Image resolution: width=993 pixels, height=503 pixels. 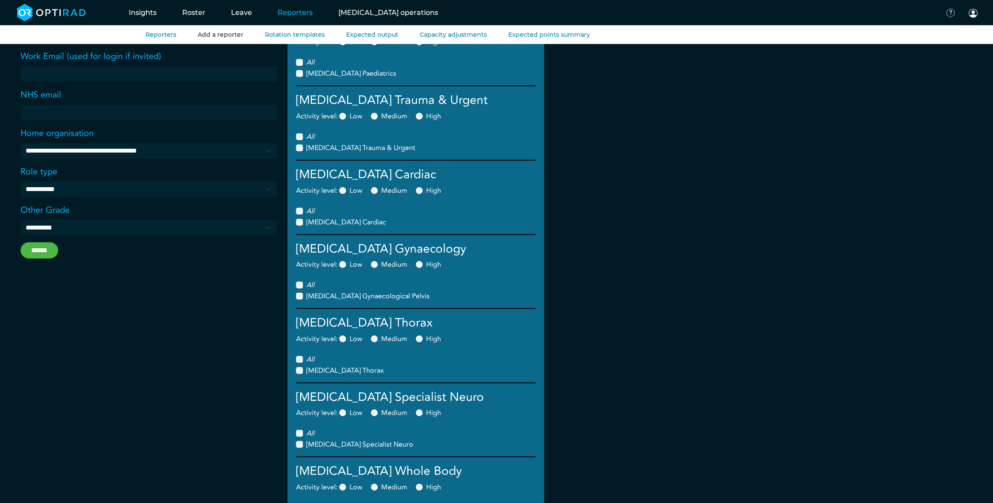 I want to click on a: Rotation templates, so click(x=295, y=35).